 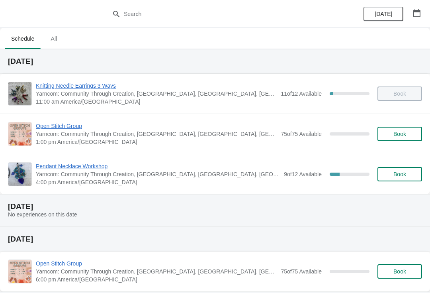 What do you see at coordinates (158, 166) in the screenshot?
I see `span: Pendant Necklace Workshop` at bounding box center [158, 166].